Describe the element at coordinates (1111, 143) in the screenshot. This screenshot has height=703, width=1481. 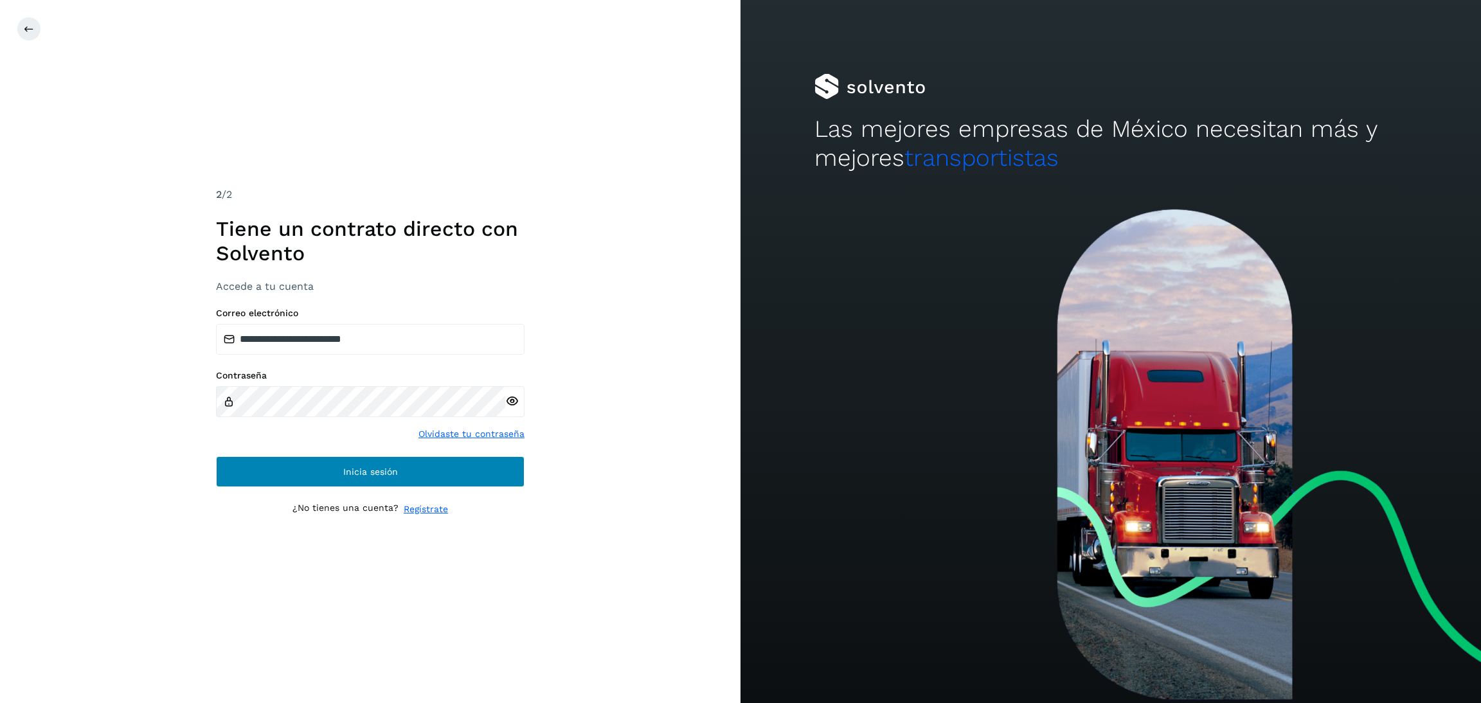
I see `h2: Las mejores empresas de México necesitan más y mejores` at that location.